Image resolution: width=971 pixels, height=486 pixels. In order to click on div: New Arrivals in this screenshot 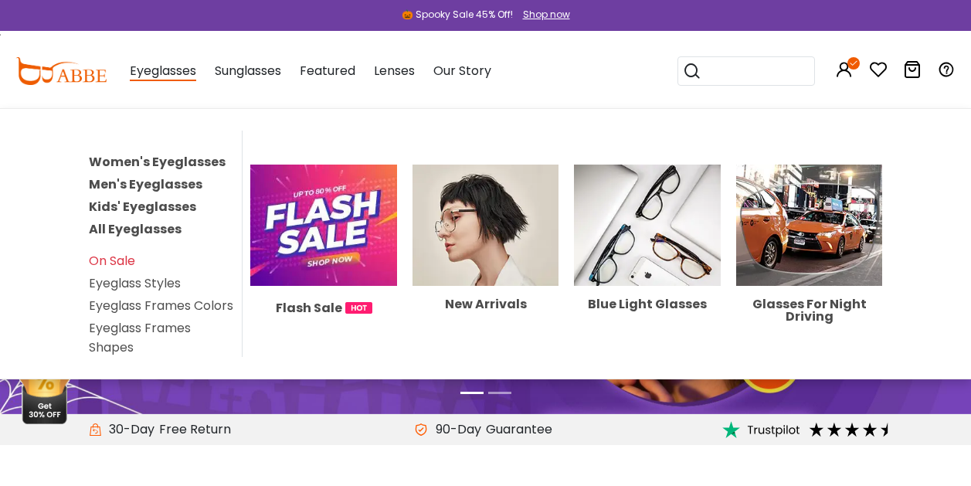, I will do `click(486, 304)`.